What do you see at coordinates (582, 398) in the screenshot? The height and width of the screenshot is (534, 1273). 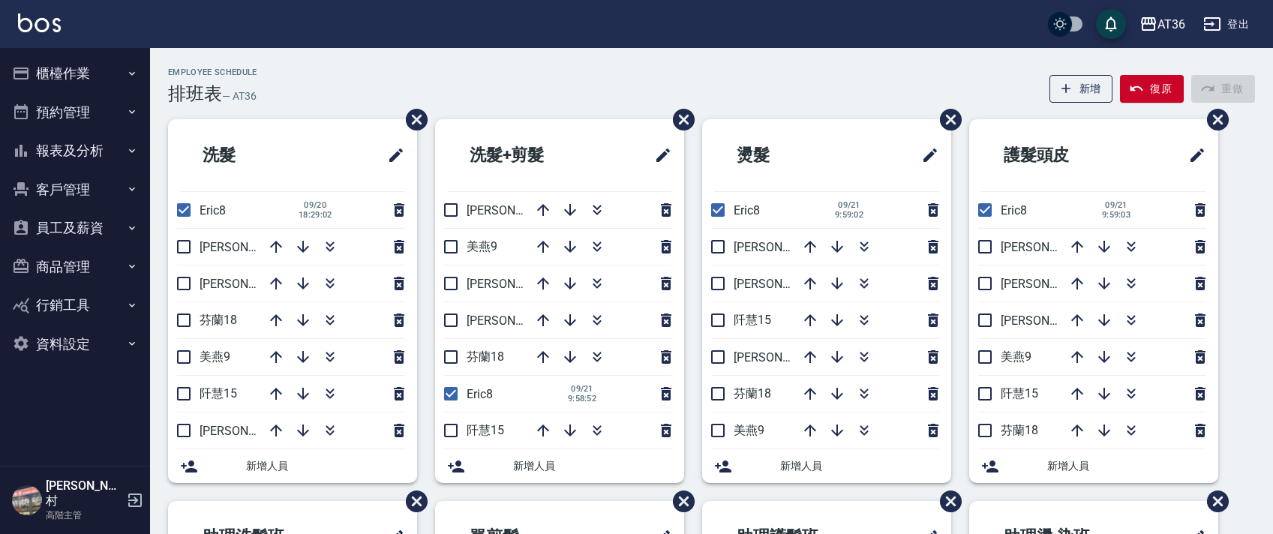 I see `span: 9:58:52` at bounding box center [582, 398].